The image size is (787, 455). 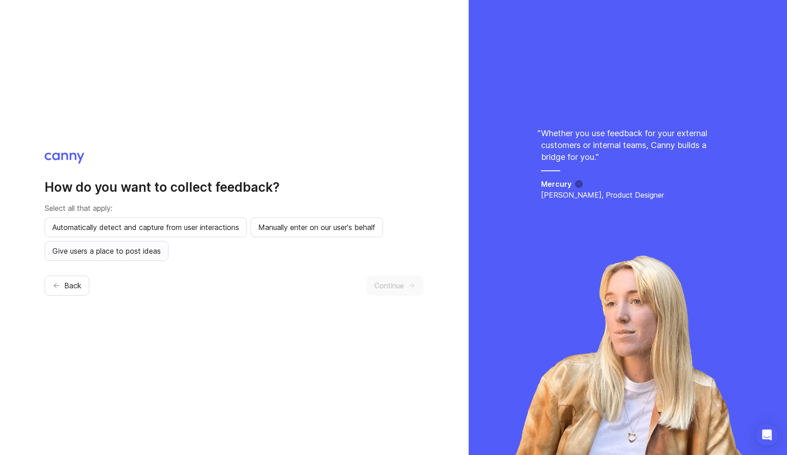 I want to click on img: Canny logo, so click(x=64, y=158).